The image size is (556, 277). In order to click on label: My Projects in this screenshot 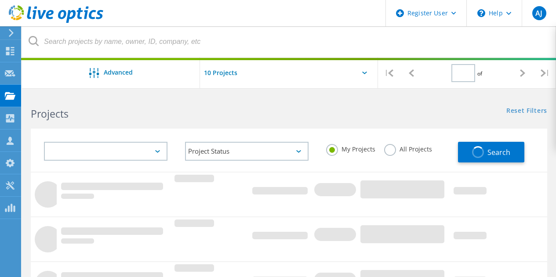, I will do `click(351, 148)`.